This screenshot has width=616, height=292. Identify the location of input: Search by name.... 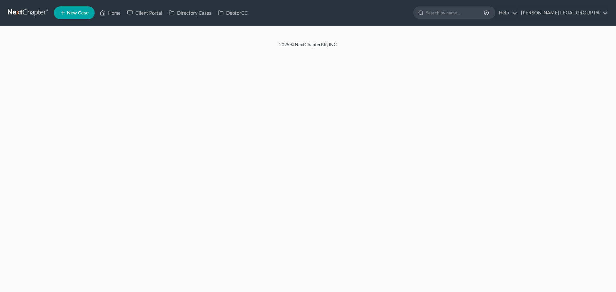
(455, 13).